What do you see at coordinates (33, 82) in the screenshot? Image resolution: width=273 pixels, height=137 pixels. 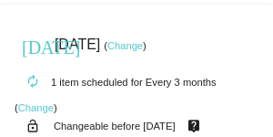 I see `mat-icon: autorenew` at bounding box center [33, 82].